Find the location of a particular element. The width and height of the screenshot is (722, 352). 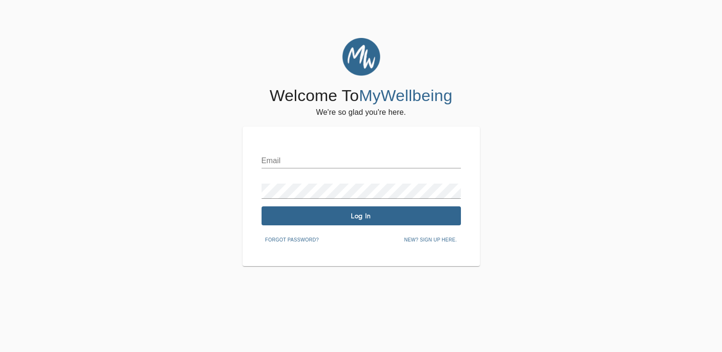

a: Forgot password? is located at coordinates (292, 239).